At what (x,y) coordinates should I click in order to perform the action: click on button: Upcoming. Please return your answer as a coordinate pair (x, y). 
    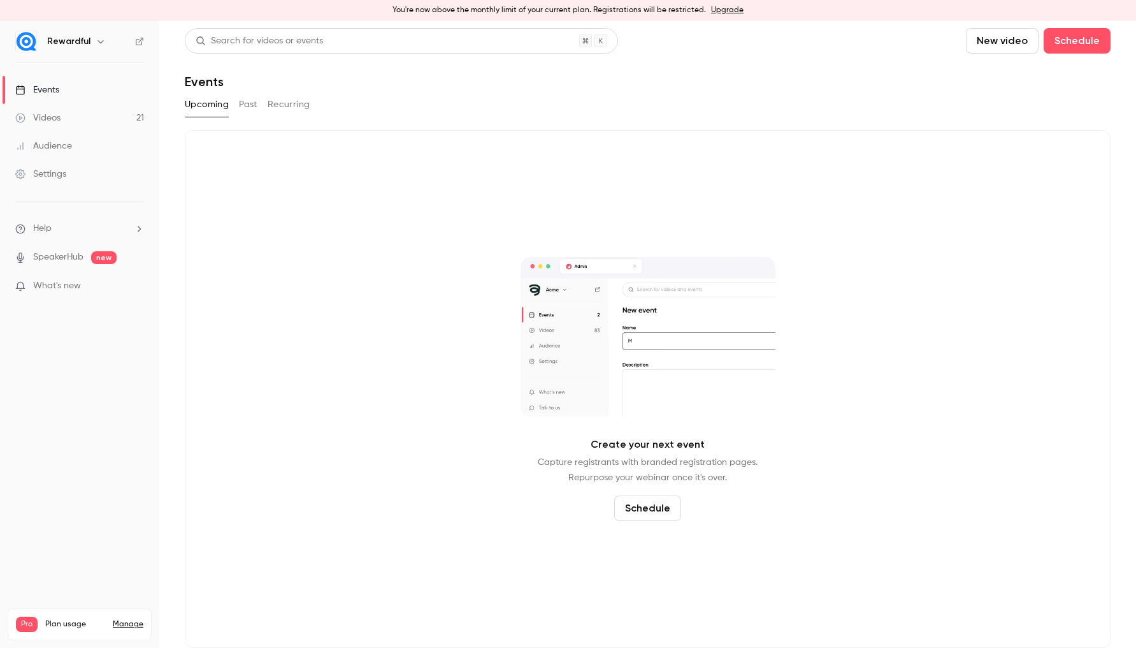
    Looking at the image, I should click on (207, 105).